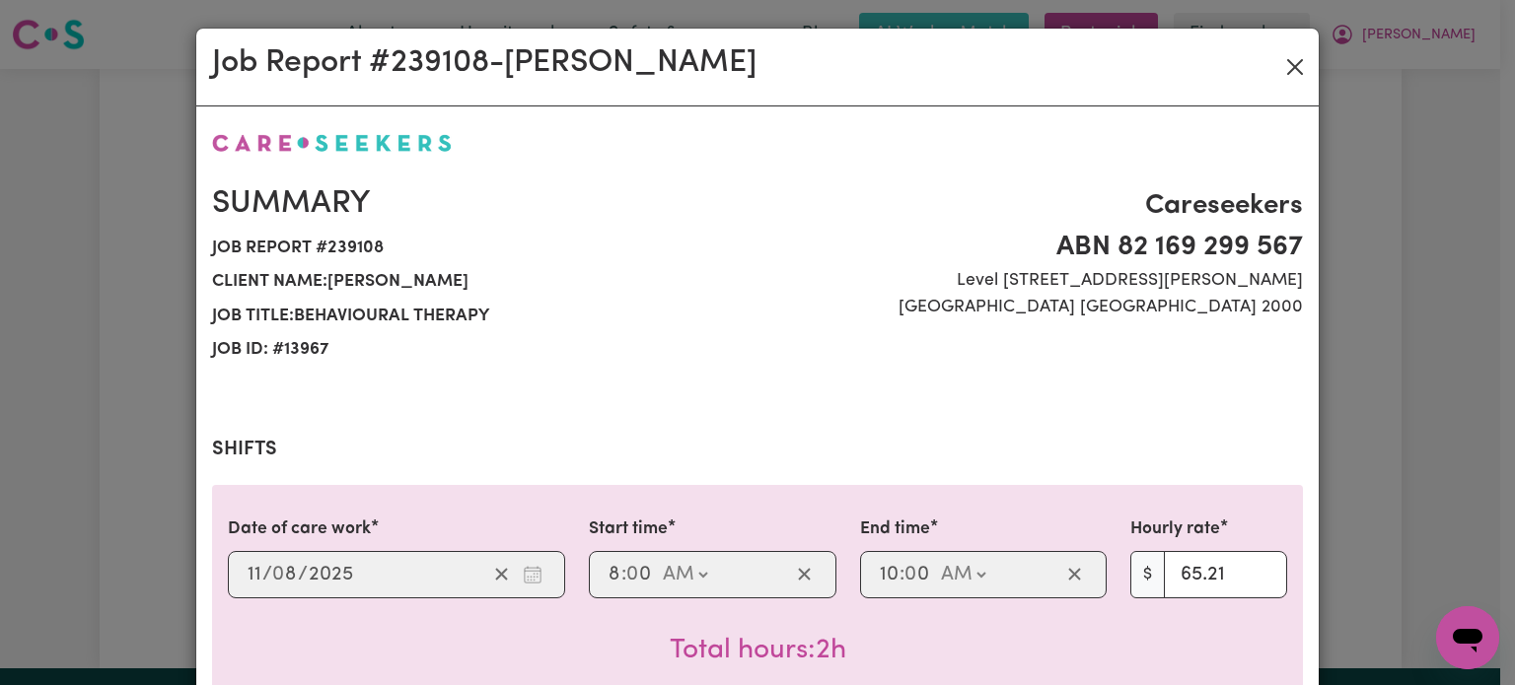 This screenshot has height=685, width=1515. What do you see at coordinates (1036, 248) in the screenshot?
I see `span: ABN 82 169 299 567` at bounding box center [1036, 248].